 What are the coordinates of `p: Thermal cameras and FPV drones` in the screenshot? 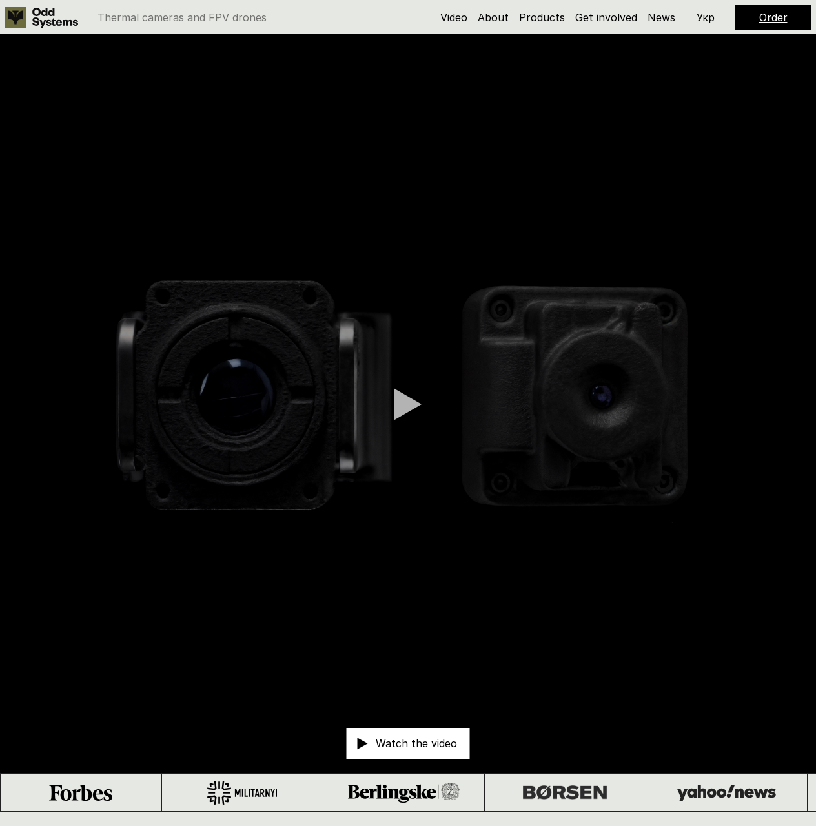 It's located at (182, 17).